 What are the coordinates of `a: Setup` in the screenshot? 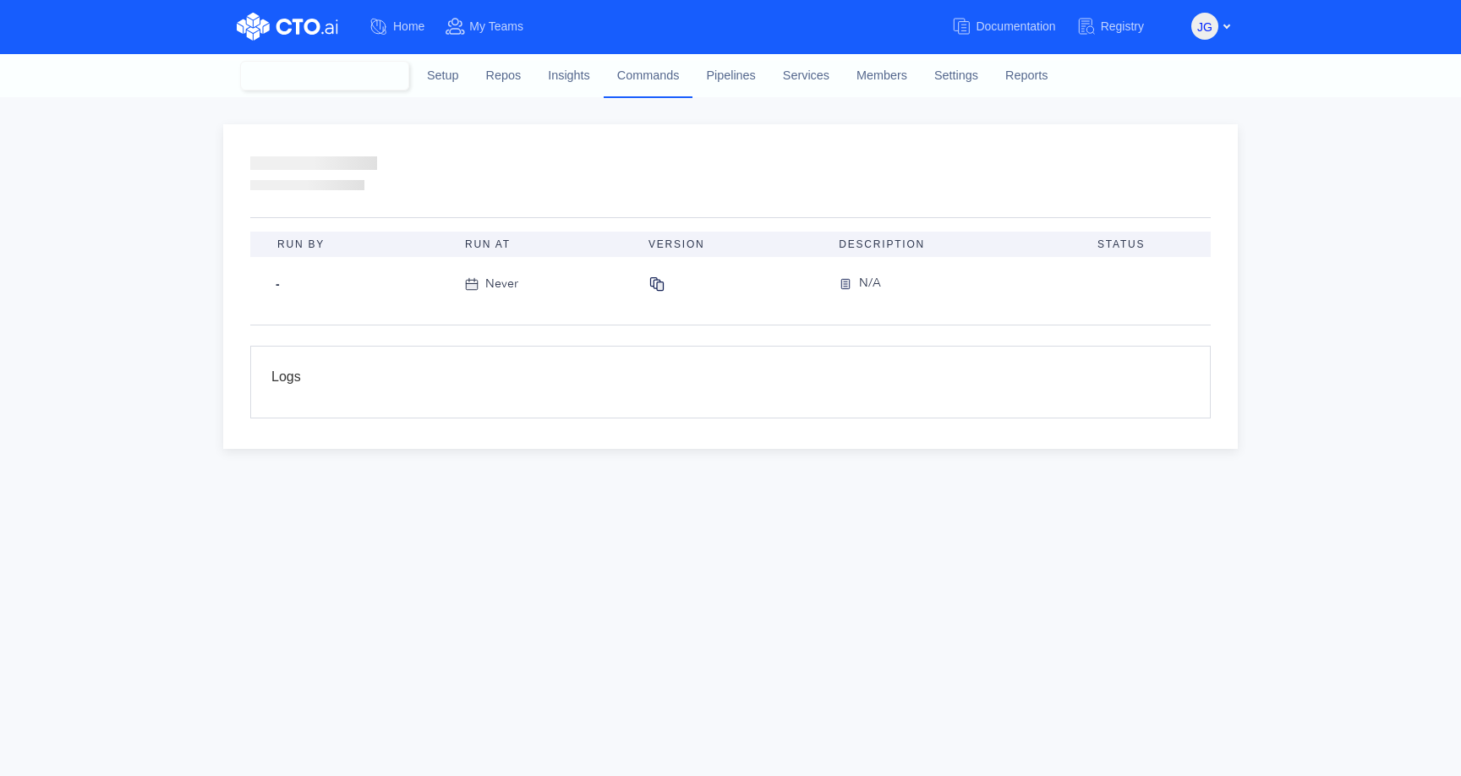 It's located at (443, 76).